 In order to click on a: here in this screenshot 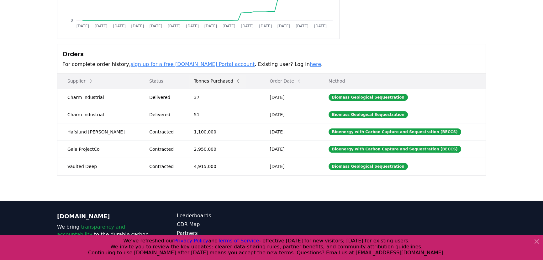, I will do `click(316, 64)`.